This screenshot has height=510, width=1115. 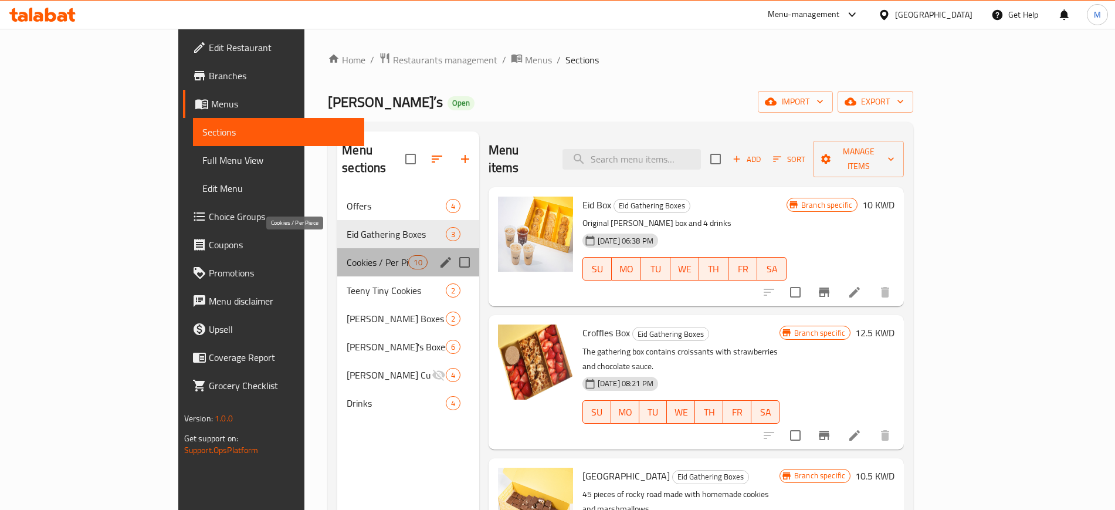 I want to click on span: Offers, so click(x=396, y=206).